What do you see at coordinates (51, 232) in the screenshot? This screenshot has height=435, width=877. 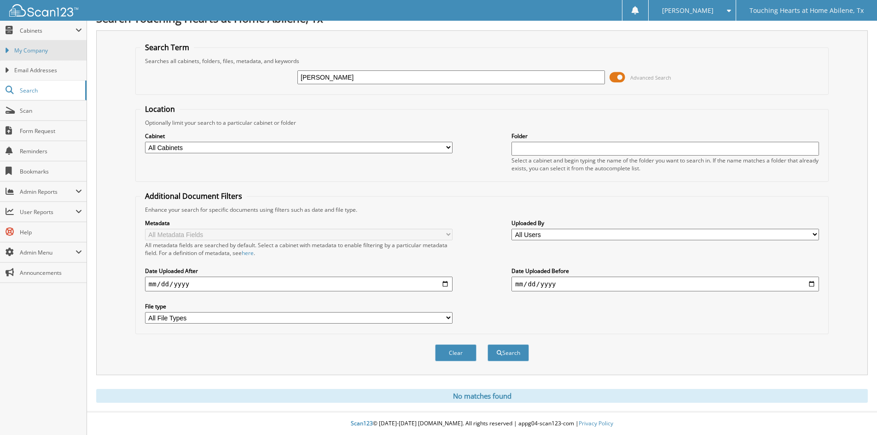 I see `span: Help` at bounding box center [51, 232].